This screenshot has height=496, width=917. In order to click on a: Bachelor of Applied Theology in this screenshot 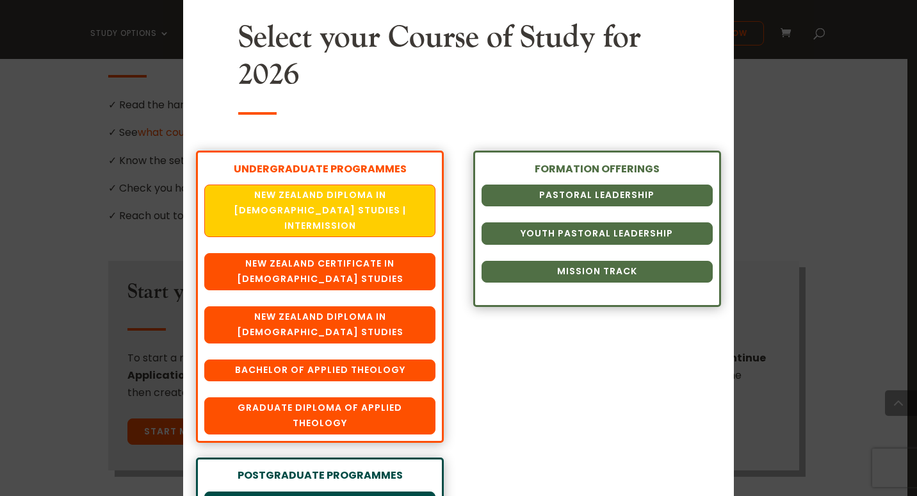, I will do `click(320, 370)`.